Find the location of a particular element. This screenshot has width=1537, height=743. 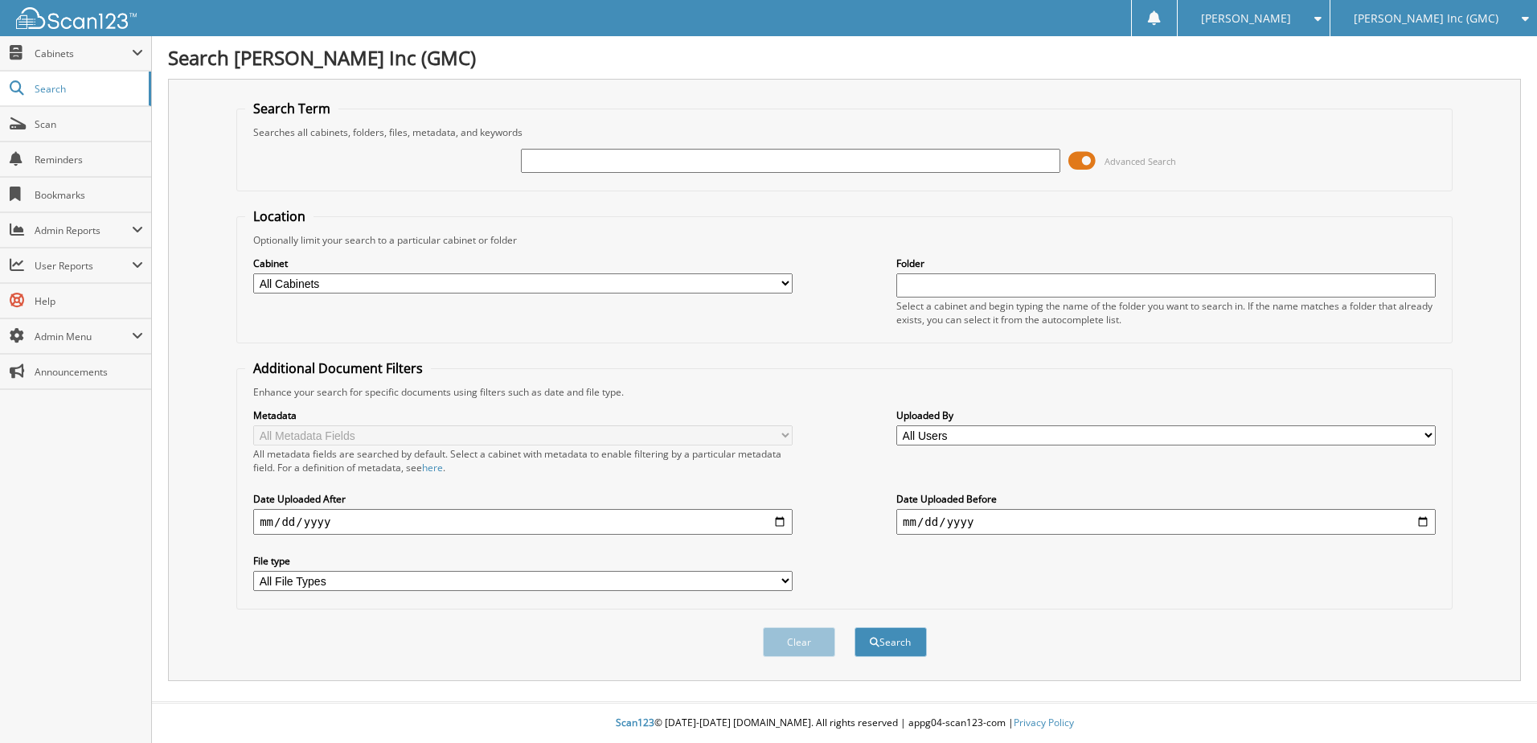

div: Select a cabinet and begin typing the name of the folder you want to search in. If the name match... is located at coordinates (1166, 313).